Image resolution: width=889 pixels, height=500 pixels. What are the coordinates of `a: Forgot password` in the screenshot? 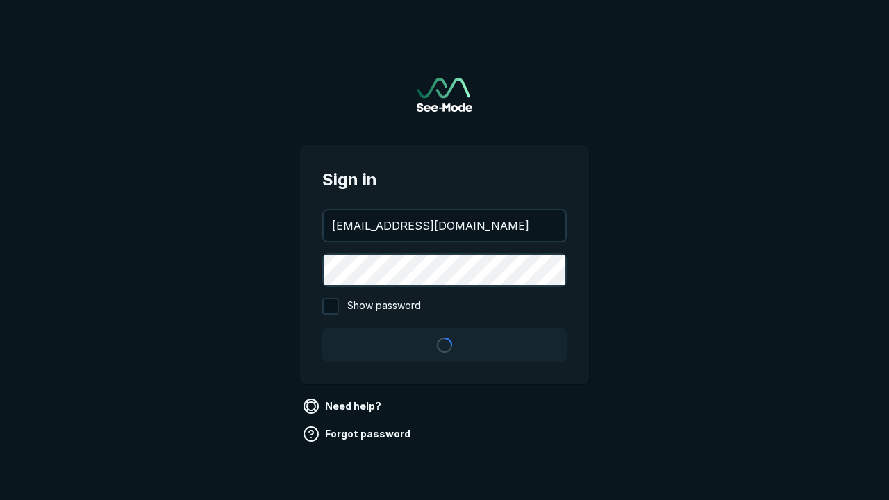 It's located at (358, 434).